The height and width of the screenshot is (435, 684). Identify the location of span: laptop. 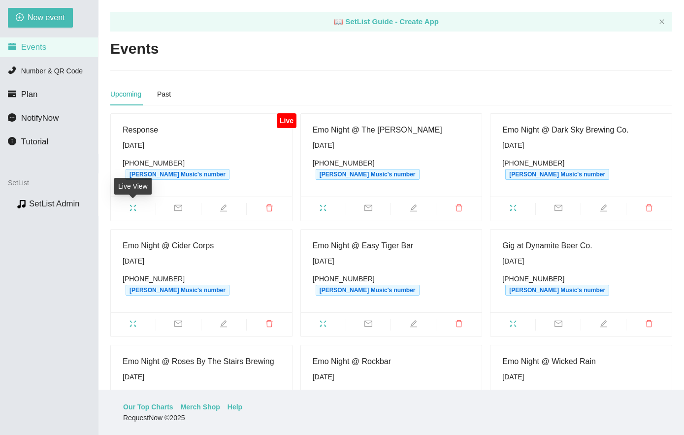
(338, 21).